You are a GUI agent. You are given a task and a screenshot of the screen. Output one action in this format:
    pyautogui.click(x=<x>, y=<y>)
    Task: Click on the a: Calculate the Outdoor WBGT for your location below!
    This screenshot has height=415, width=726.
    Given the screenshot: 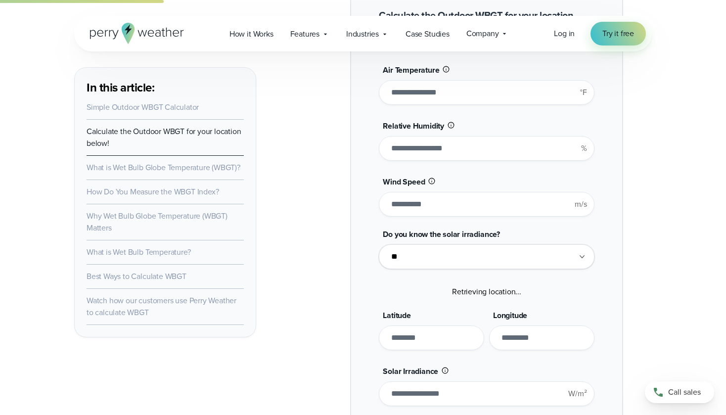 What is the action you would take?
    pyautogui.click(x=164, y=137)
    